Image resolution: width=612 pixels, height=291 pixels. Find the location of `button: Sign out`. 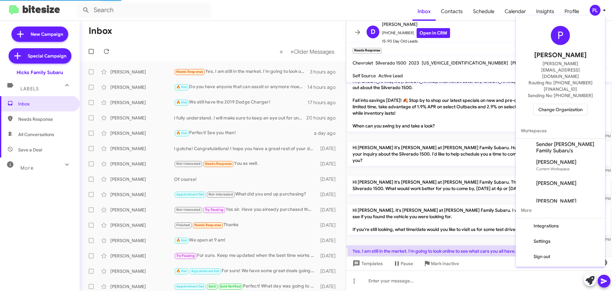

button: Sign out is located at coordinates (561, 256).